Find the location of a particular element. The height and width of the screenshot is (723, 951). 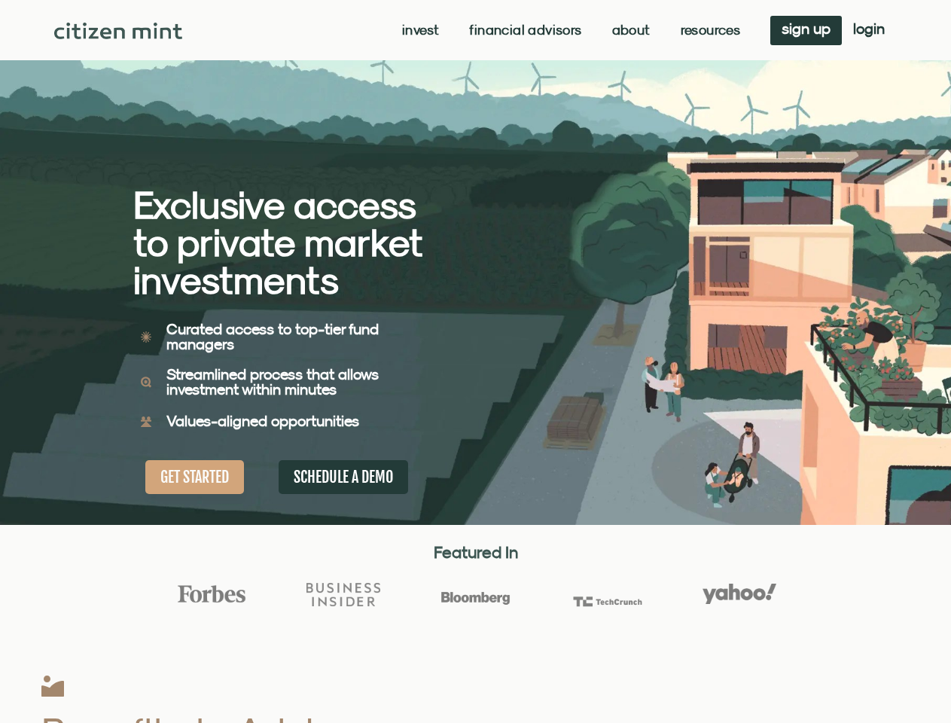

span: GET STARTED is located at coordinates (194, 477).